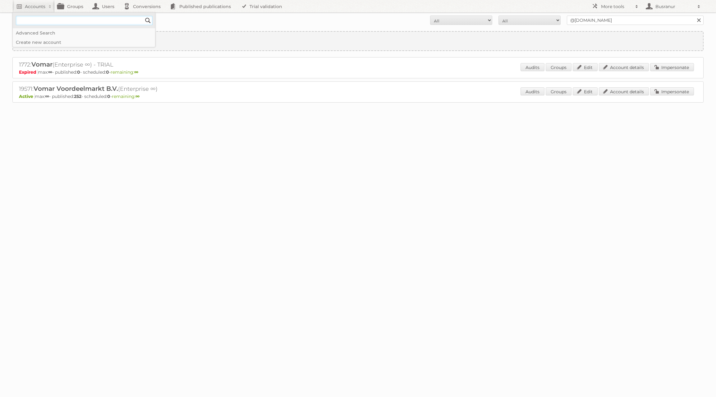 The width and height of the screenshot is (716, 397). Describe the element at coordinates (128, 65) in the screenshot. I see `h2: 1772: (Enterprise ∞) - TRIAL` at that location.